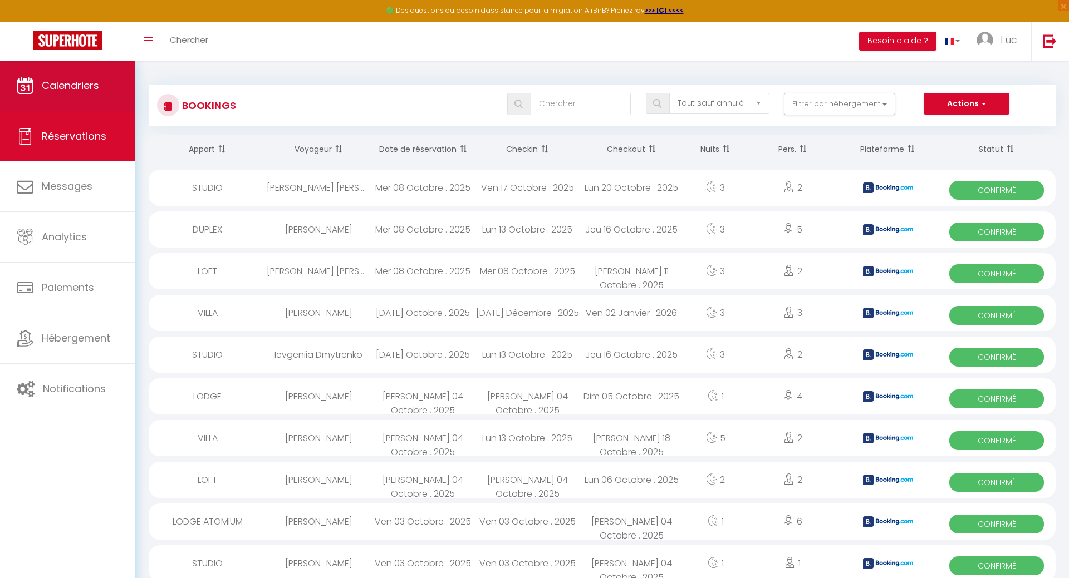 The height and width of the screenshot is (578, 1069). Describe the element at coordinates (631, 149) in the screenshot. I see `th: Sort by checkout` at that location.